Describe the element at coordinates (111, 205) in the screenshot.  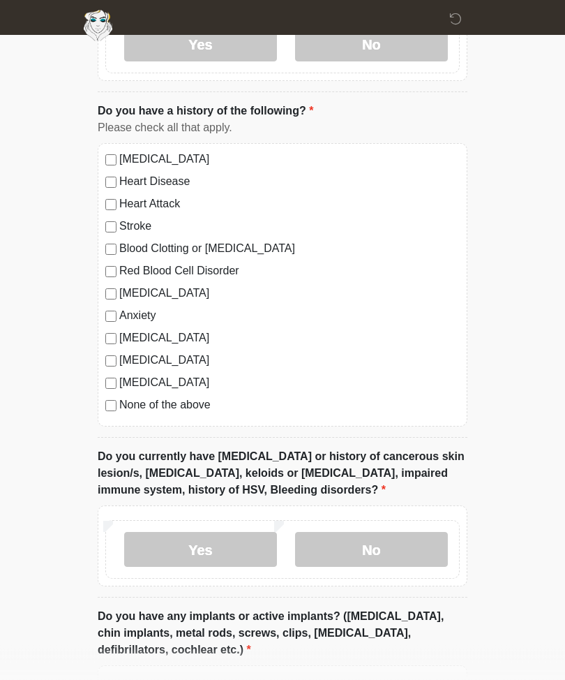
I see `input: Heart Attack` at that location.